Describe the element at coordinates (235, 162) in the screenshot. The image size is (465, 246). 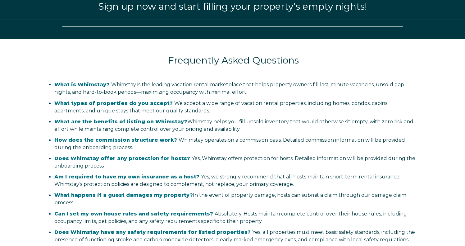
I see `span: Yes, Whimstay offers protection for hosts. Detailed information will be provided during the onboa...` at that location.